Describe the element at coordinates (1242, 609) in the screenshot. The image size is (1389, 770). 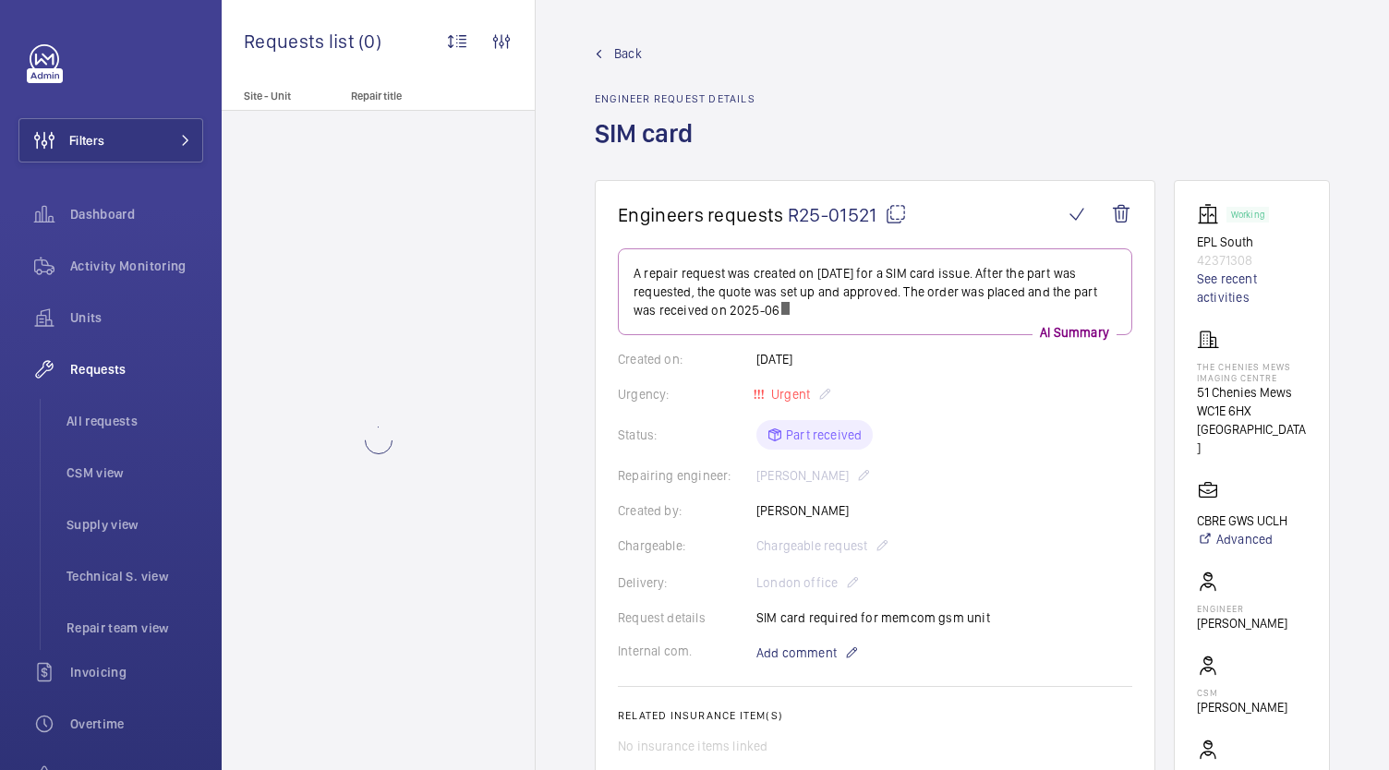
I see `p: Engineer` at that location.